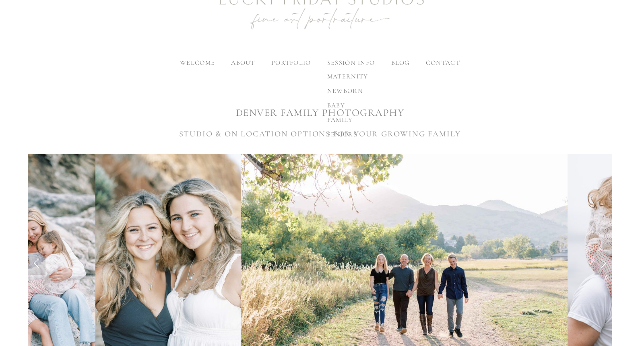 The width and height of the screenshot is (640, 346). Describe the element at coordinates (443, 63) in the screenshot. I see `a: contact` at that location.